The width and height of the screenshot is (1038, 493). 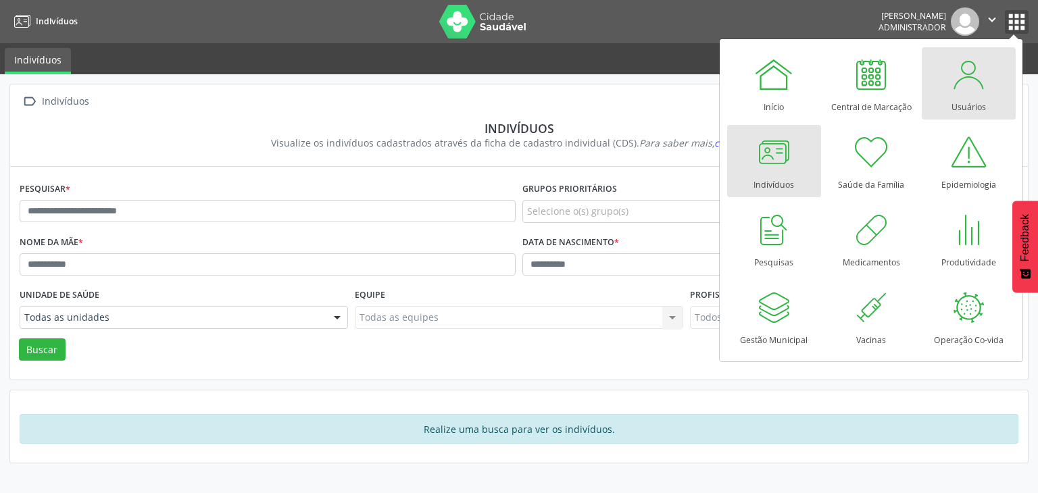 What do you see at coordinates (571, 243) in the screenshot?
I see `label: Data de nascimento` at bounding box center [571, 243].